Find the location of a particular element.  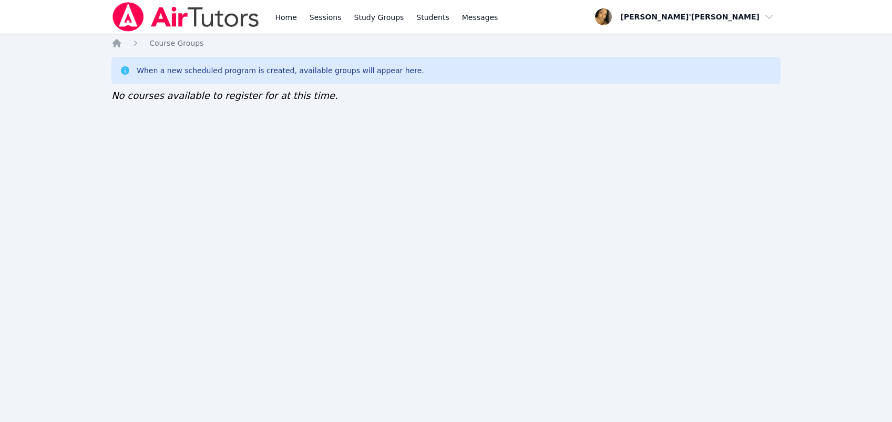

a: Course Groups is located at coordinates (176, 43).